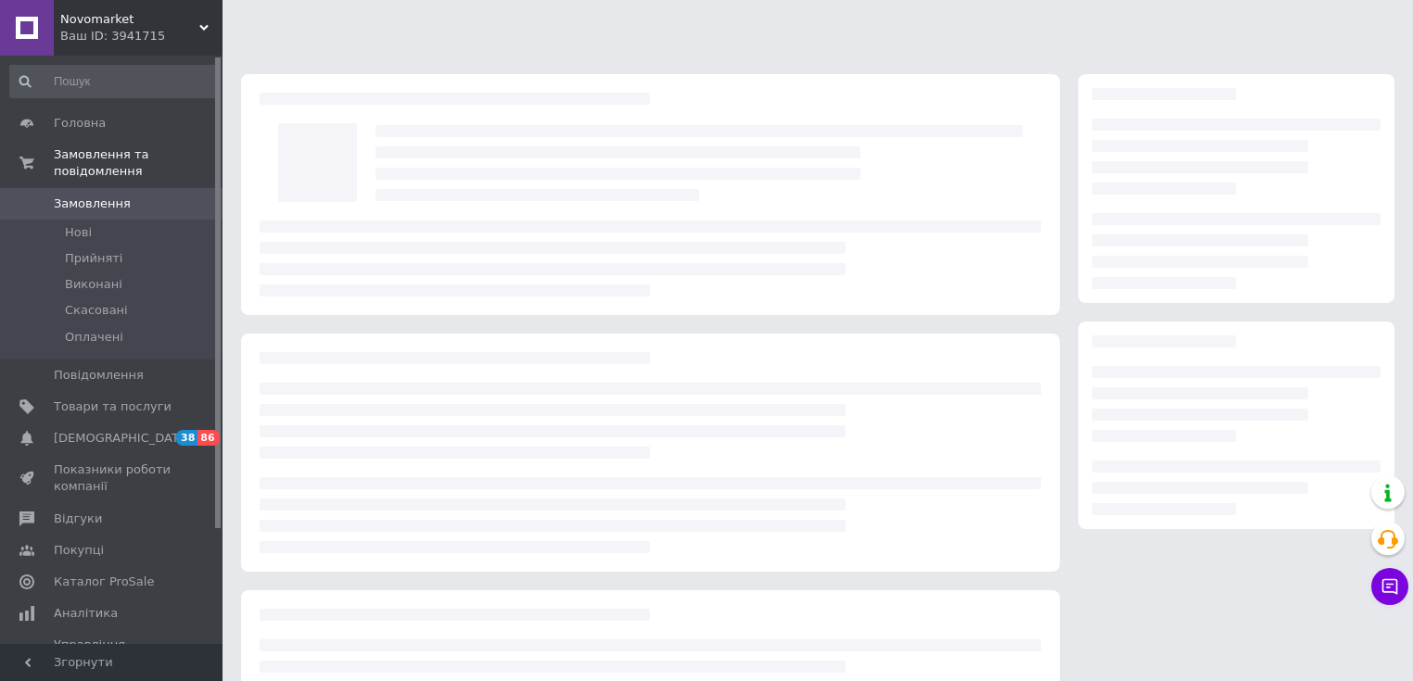 The width and height of the screenshot is (1413, 681). I want to click on span: Показники роботи компанії, so click(112, 478).